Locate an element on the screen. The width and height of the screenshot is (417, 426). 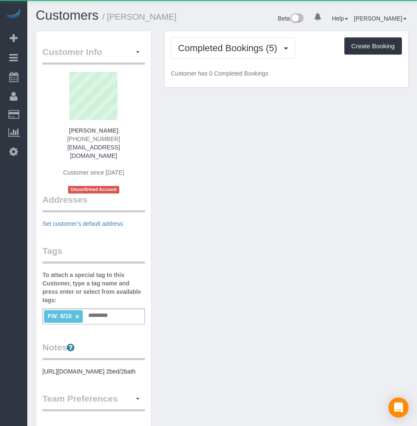
a: Automaid Logo is located at coordinates (13, 14).